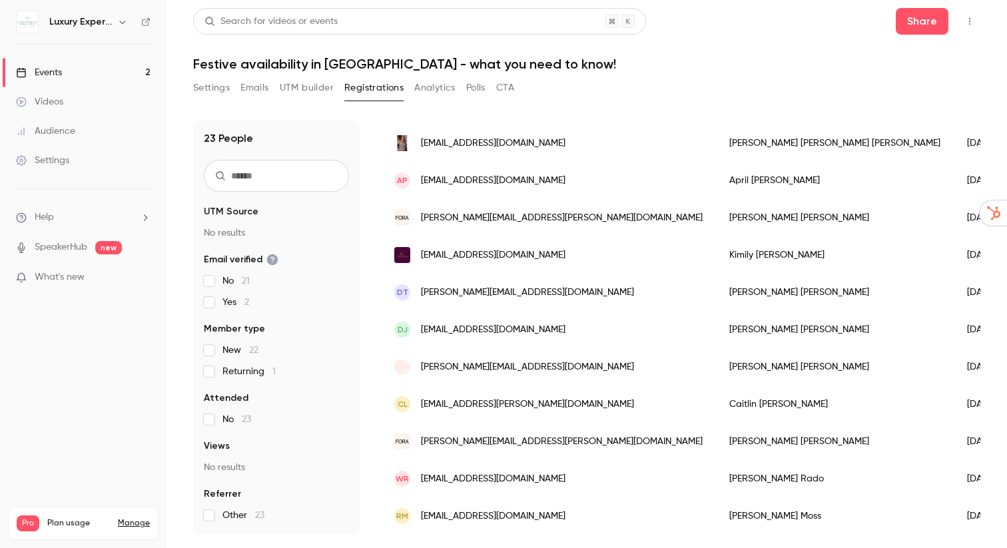  I want to click on div: Videos, so click(39, 102).